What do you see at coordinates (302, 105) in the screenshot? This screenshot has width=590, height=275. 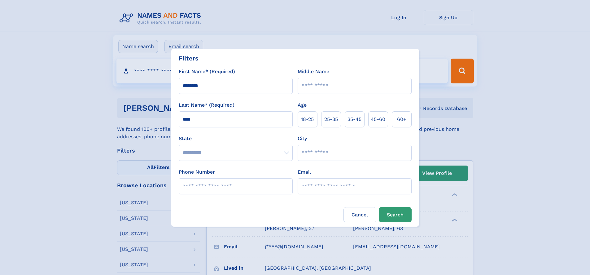 I see `label: Age` at bounding box center [302, 105].